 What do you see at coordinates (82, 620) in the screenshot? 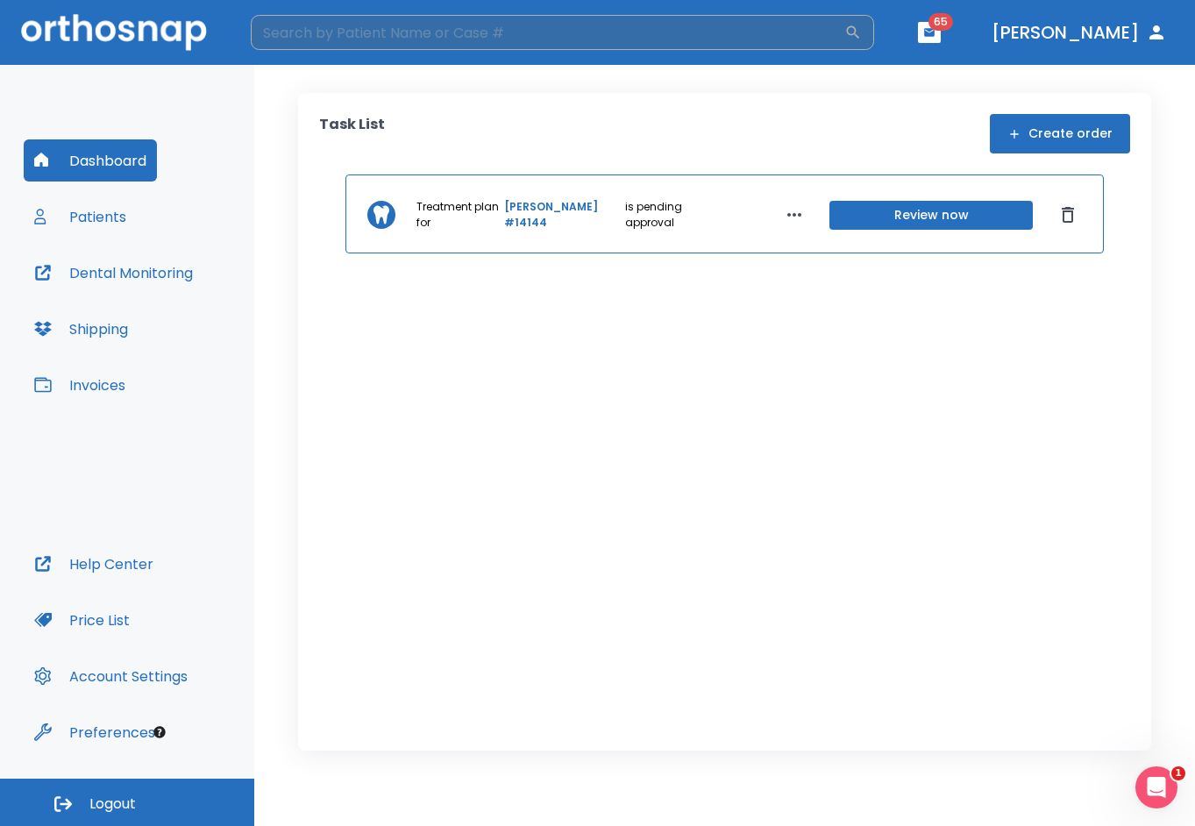
I see `a: Price List` at bounding box center [82, 620].